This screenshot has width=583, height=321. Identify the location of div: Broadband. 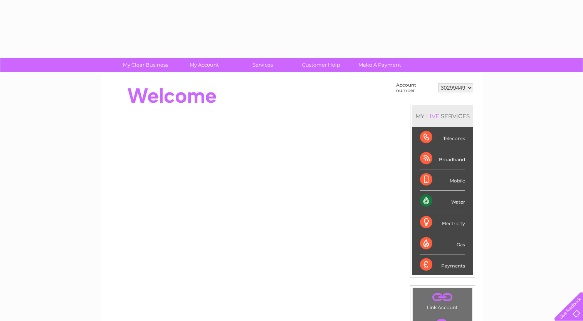
(442, 159).